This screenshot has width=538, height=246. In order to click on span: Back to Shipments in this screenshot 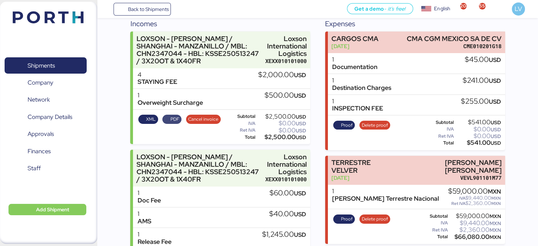, I will do `click(148, 9)`.